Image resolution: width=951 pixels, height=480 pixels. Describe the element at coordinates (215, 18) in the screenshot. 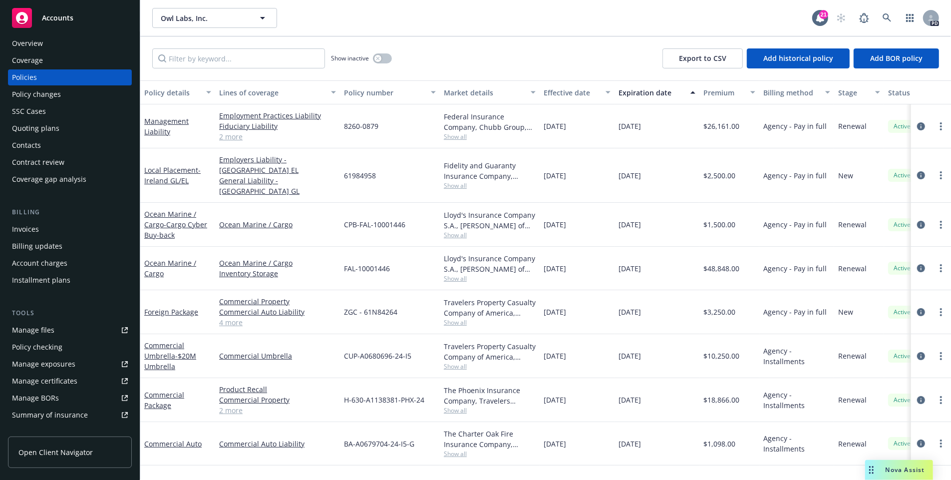

I see `button: Owl Labs, Inc.` at that location.